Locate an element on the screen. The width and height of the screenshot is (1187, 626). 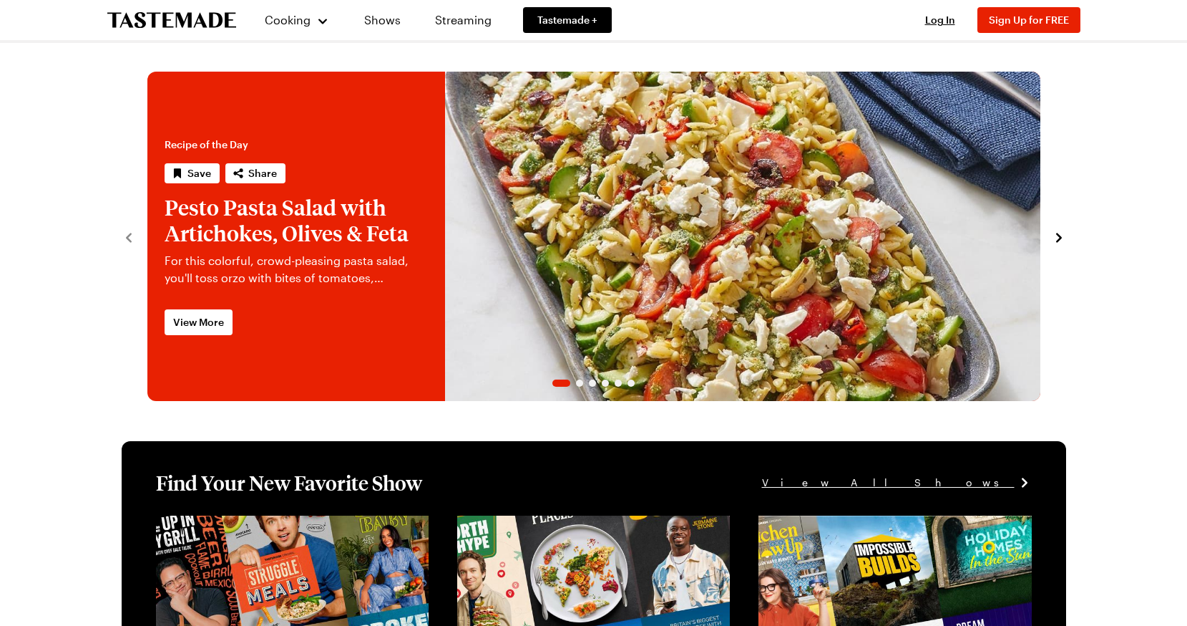
button: navigate to previous item is located at coordinates (129, 236).